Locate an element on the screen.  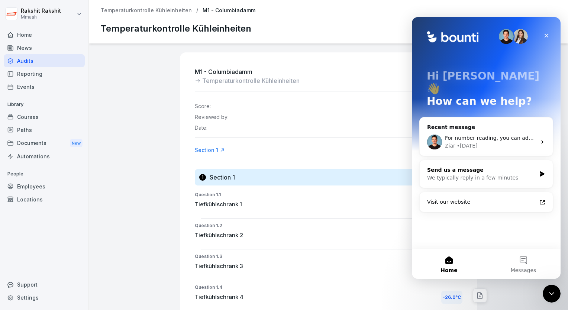
div: Settings is located at coordinates (44, 297).